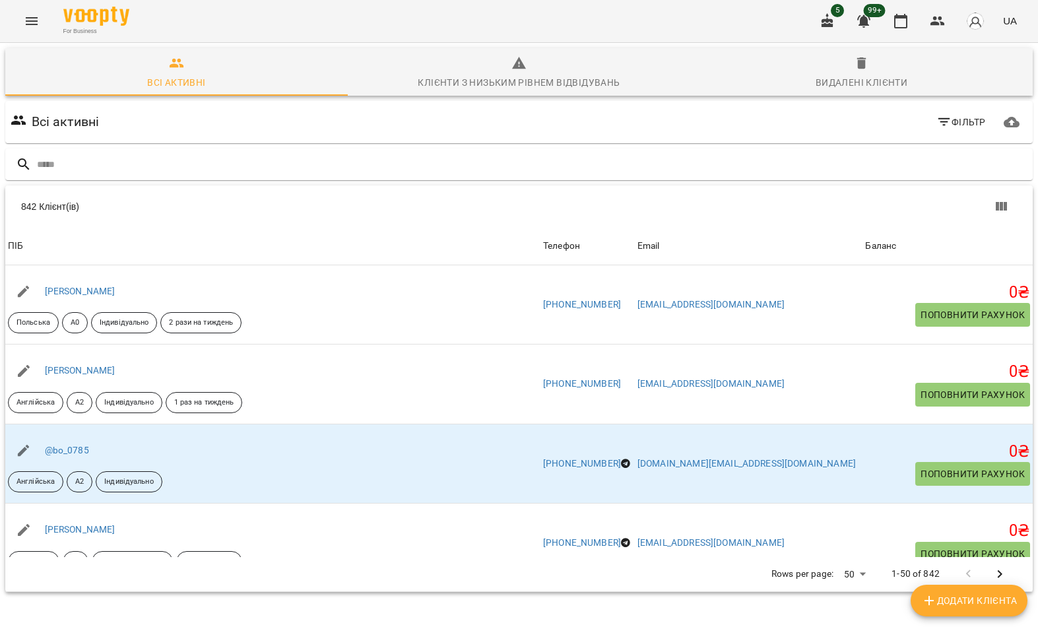  I want to click on button: Додати клієнта, so click(969, 601).